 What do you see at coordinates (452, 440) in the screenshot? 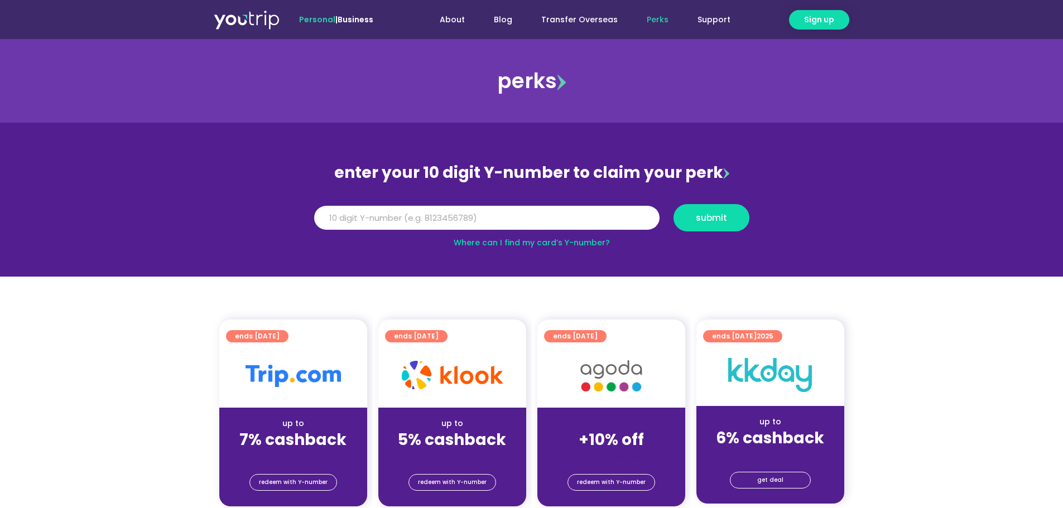
I see `strong: 5% cashback` at bounding box center [452, 440].